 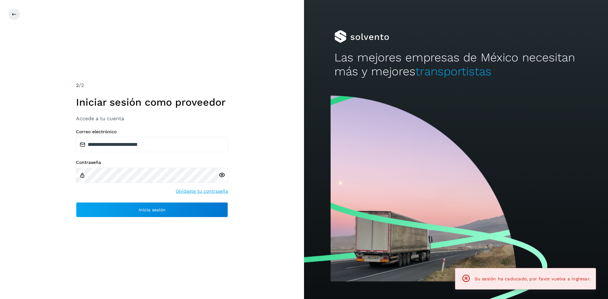 What do you see at coordinates (152, 210) in the screenshot?
I see `button: Inicia sesión` at bounding box center [152, 210].